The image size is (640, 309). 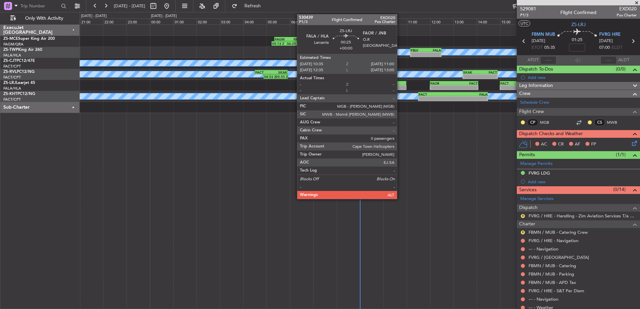 I want to click on span: ZS-KHT, so click(x=10, y=94).